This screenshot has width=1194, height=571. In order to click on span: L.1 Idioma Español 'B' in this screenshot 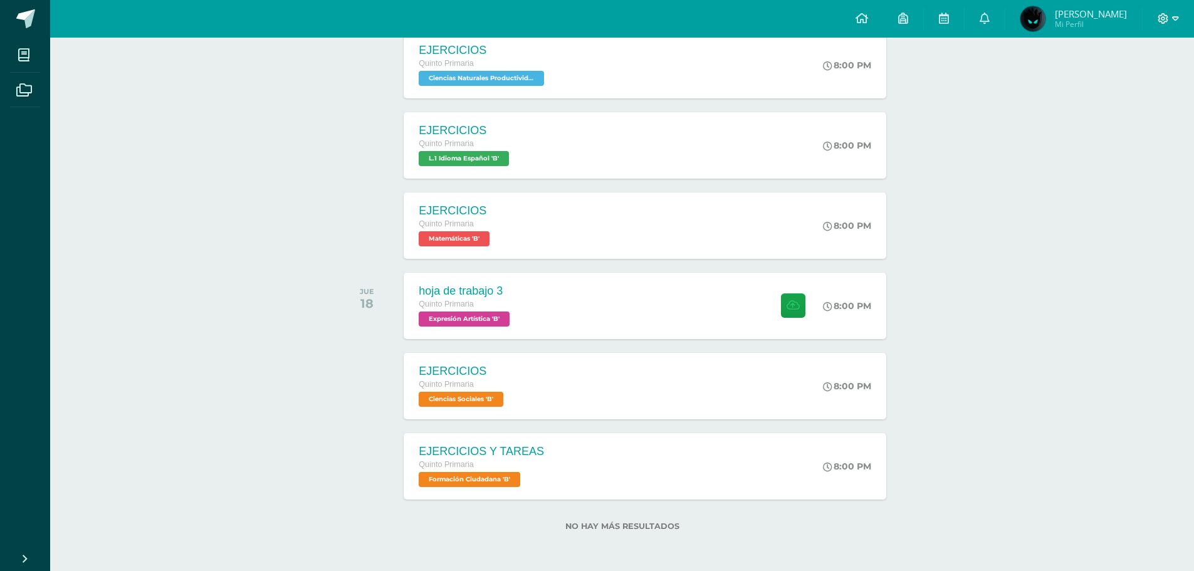, I will do `click(464, 159)`.